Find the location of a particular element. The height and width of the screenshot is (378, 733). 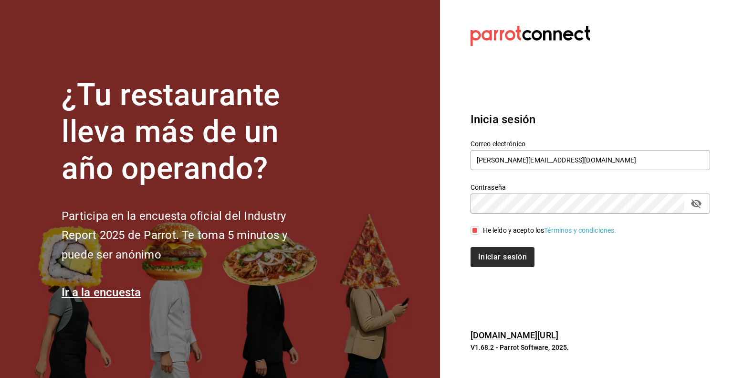

label: Contraseña is located at coordinates (590, 187).